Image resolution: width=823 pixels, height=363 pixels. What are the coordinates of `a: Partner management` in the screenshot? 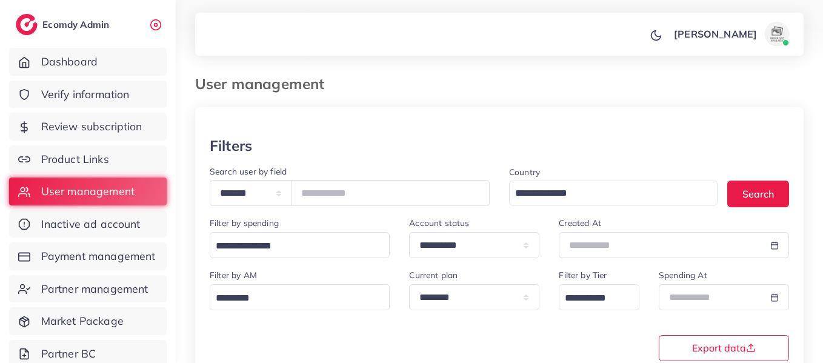 It's located at (88, 289).